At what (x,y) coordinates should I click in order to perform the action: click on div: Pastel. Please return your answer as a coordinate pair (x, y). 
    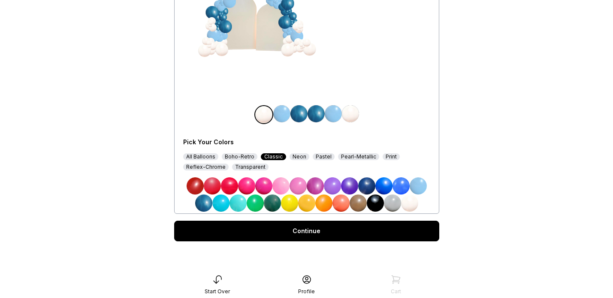
    Looking at the image, I should click on (323, 157).